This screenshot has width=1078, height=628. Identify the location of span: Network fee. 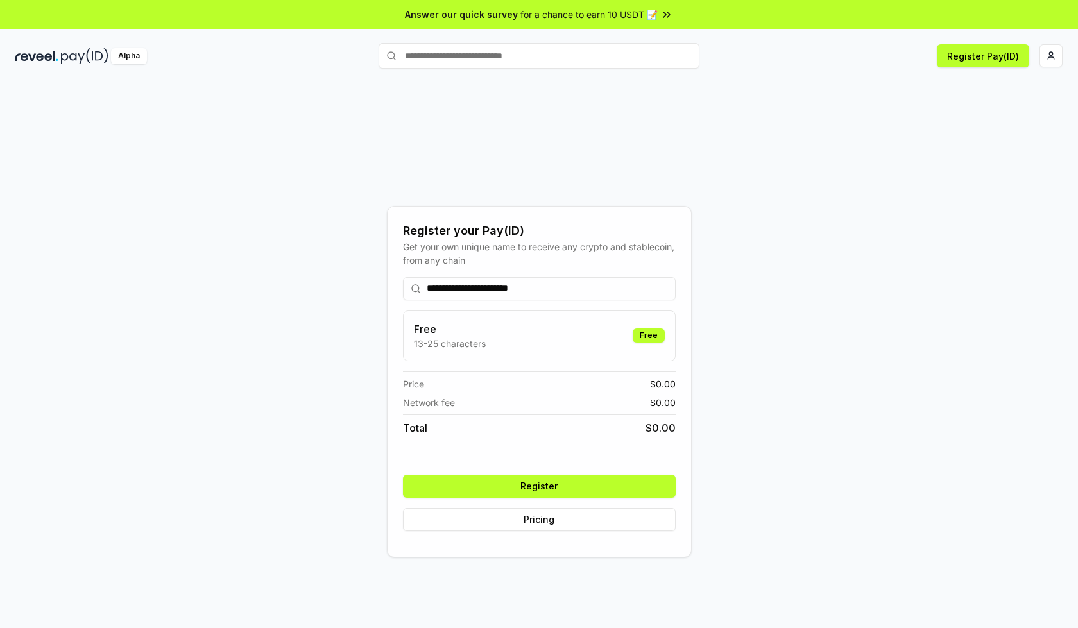
(428, 402).